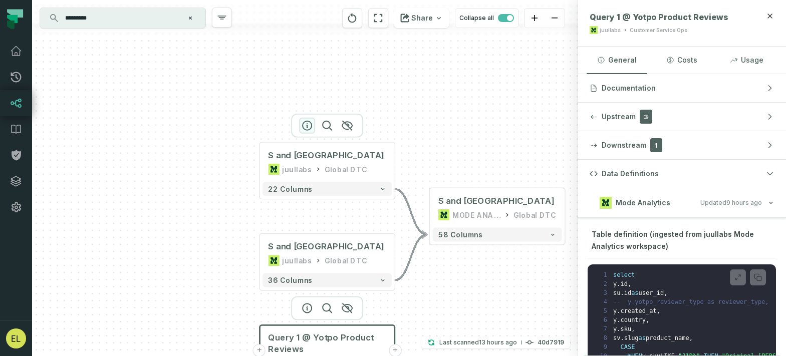  I want to click on button: Data Definitions, so click(681, 174).